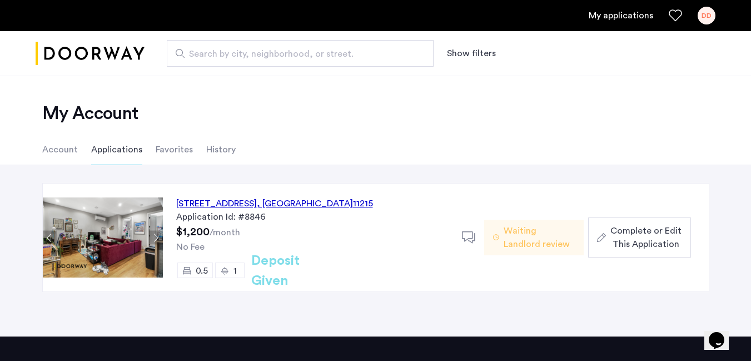 This screenshot has width=751, height=361. What do you see at coordinates (675, 16) in the screenshot?
I see `a: Favorites` at bounding box center [675, 16].